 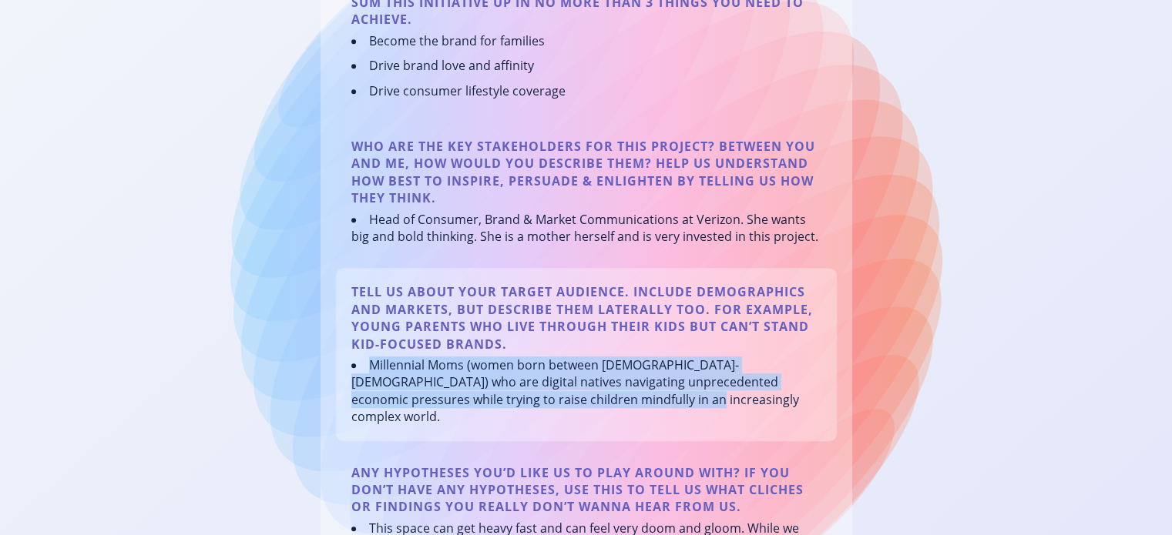 What do you see at coordinates (586, 490) in the screenshot?
I see `p: Any hypotheses you’d like us to play around with? If you don’t have any hypotheses, use this to t...` at bounding box center [586, 490].